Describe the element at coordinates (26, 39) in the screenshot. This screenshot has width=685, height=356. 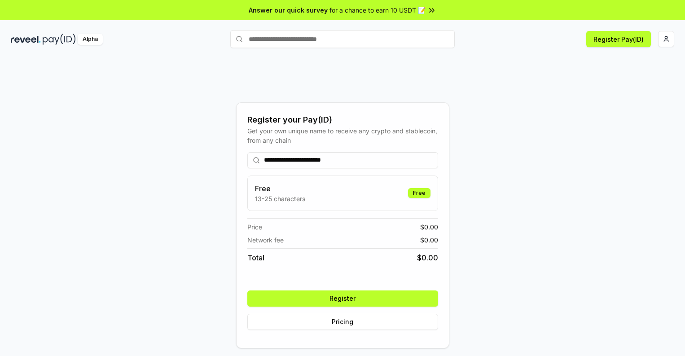
I see `img: reveel_dark` at that location.